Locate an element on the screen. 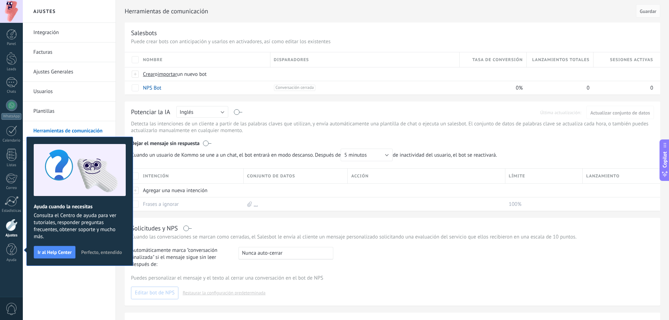  a: Usuarios is located at coordinates (71, 92).